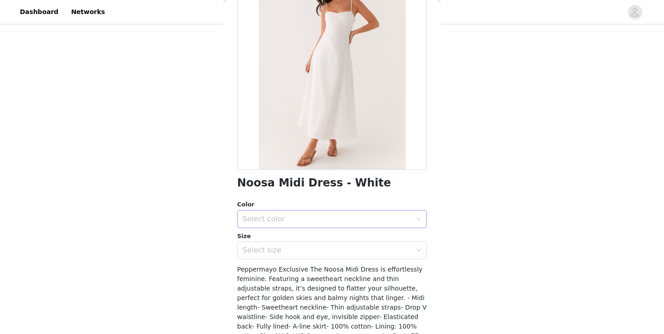 The height and width of the screenshot is (334, 664). I want to click on div: avatar, so click(635, 12).